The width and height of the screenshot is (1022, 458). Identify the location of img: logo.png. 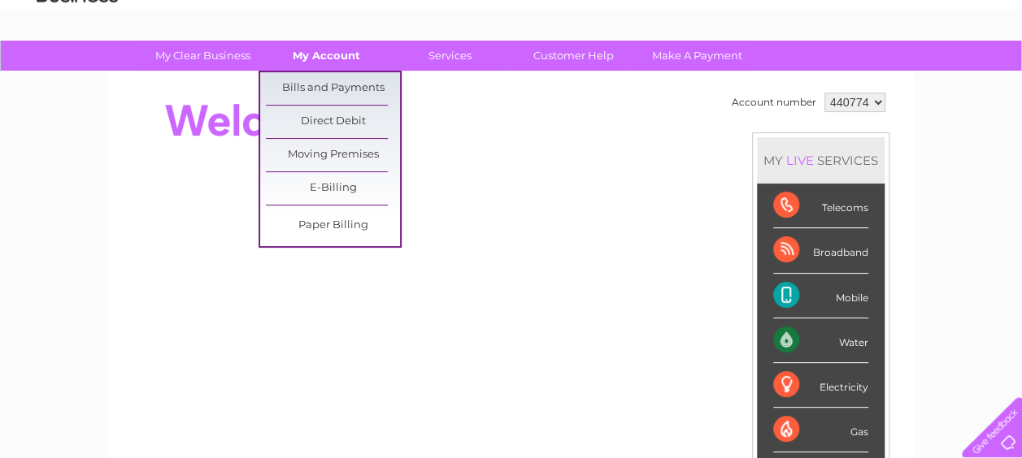
(77, 67).